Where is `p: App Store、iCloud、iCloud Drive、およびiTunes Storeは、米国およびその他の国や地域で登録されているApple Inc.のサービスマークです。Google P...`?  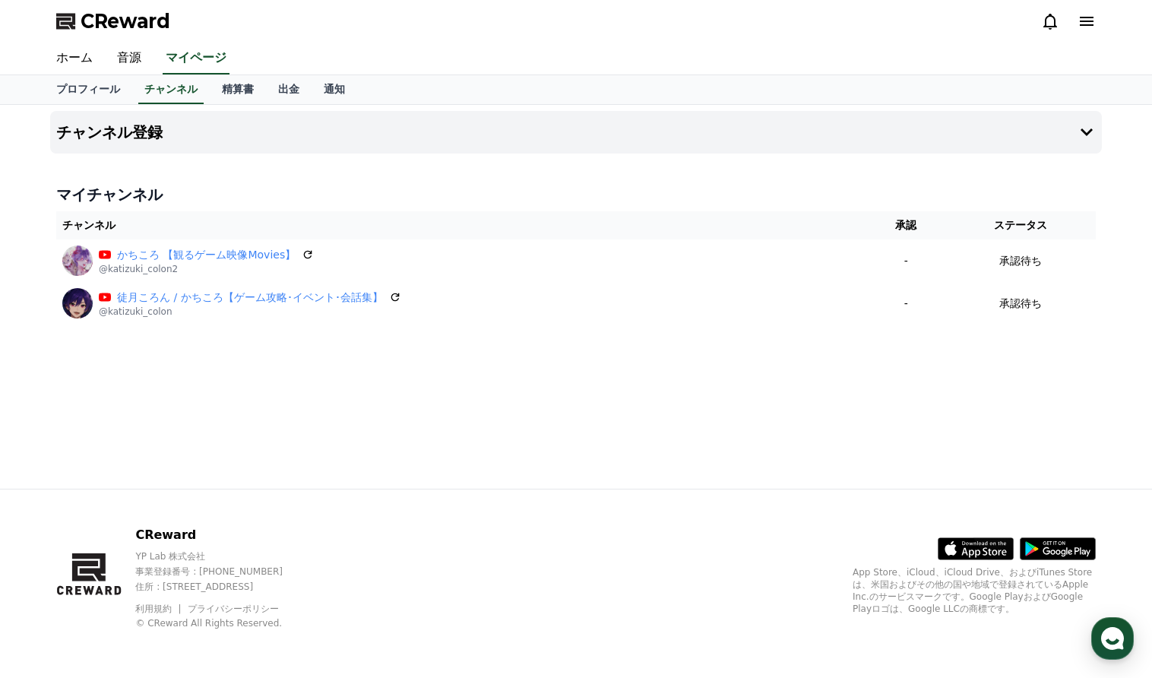 p: App Store、iCloud、iCloud Drive、およびiTunes Storeは、米国およびその他の国や地域で登録されているApple Inc.のサービスマークです。Google P... is located at coordinates (974, 590).